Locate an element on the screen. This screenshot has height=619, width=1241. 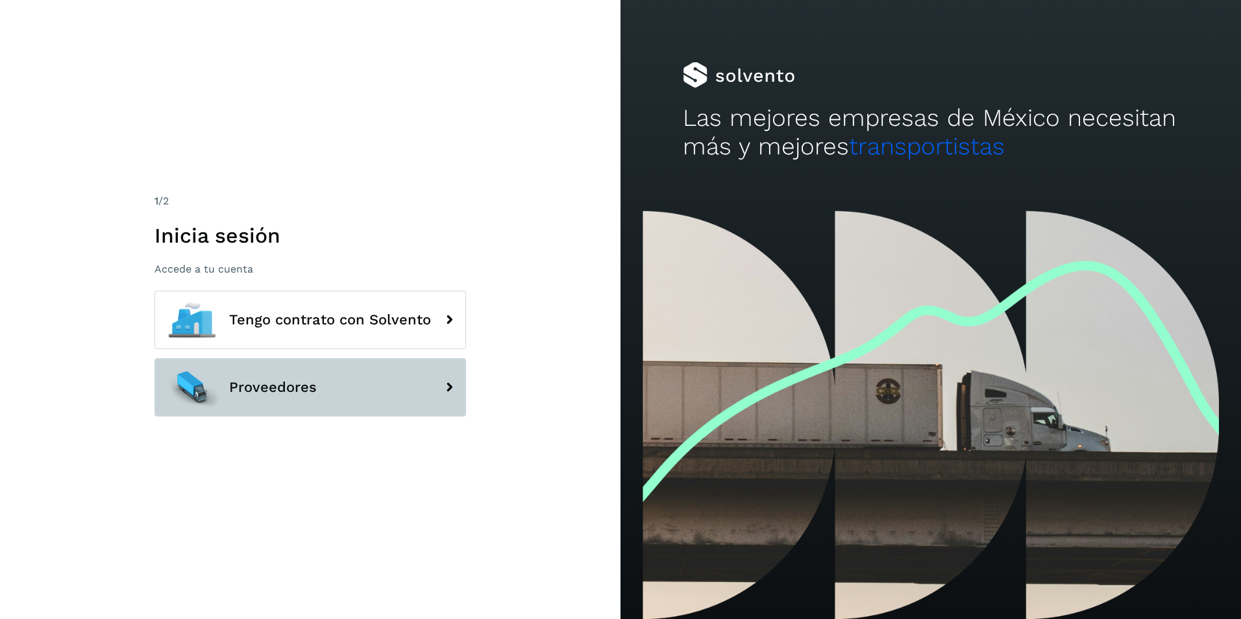
h2: Las mejores empresas de México necesitan más y mejores is located at coordinates (931, 132).